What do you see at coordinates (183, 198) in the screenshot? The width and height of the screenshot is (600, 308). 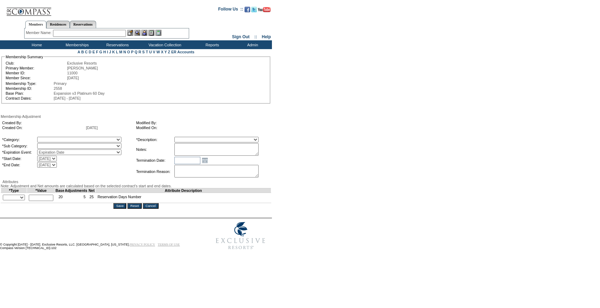 I see `td: Reservation Days Number` at bounding box center [183, 198].